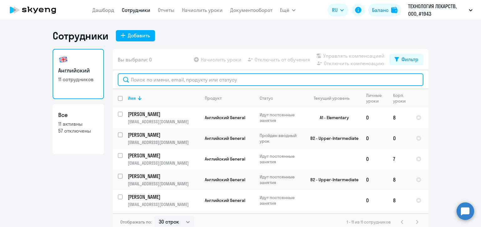 The height and width of the screenshot is (227, 481). I want to click on p: 11 активны, so click(78, 124).